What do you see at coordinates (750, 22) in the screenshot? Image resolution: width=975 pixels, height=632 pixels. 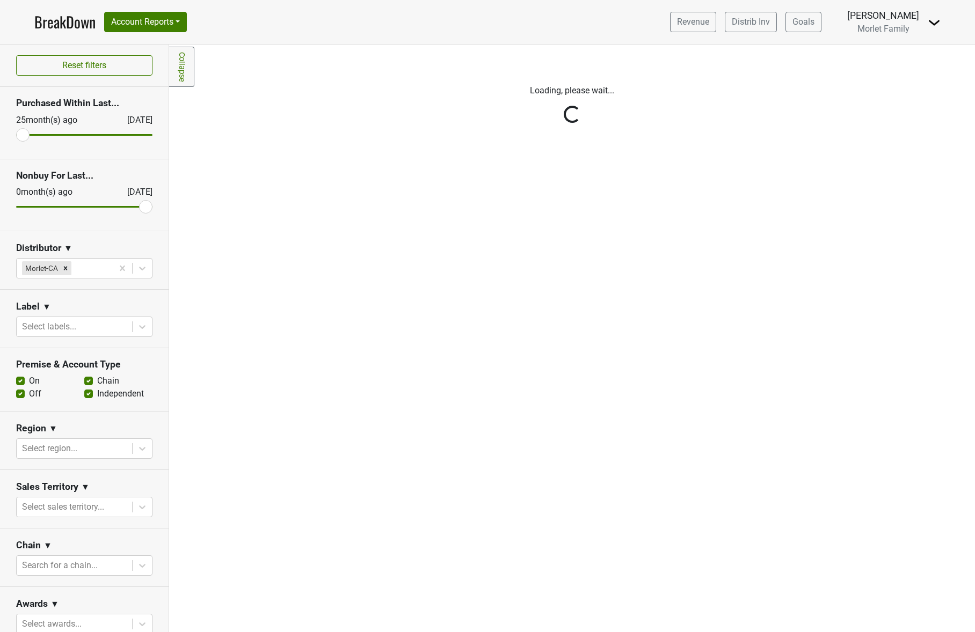 I see `a: Distrib Inv` at bounding box center [750, 22].